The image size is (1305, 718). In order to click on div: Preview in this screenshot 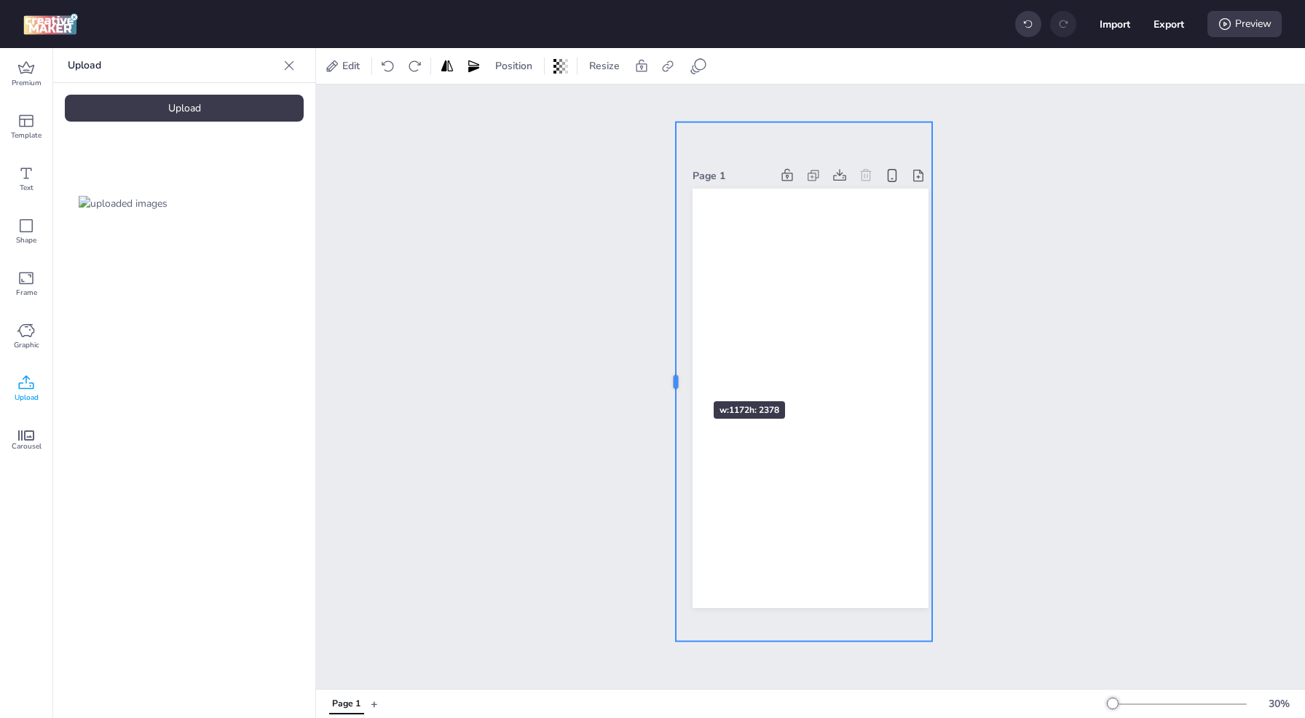, I will do `click(1245, 24)`.